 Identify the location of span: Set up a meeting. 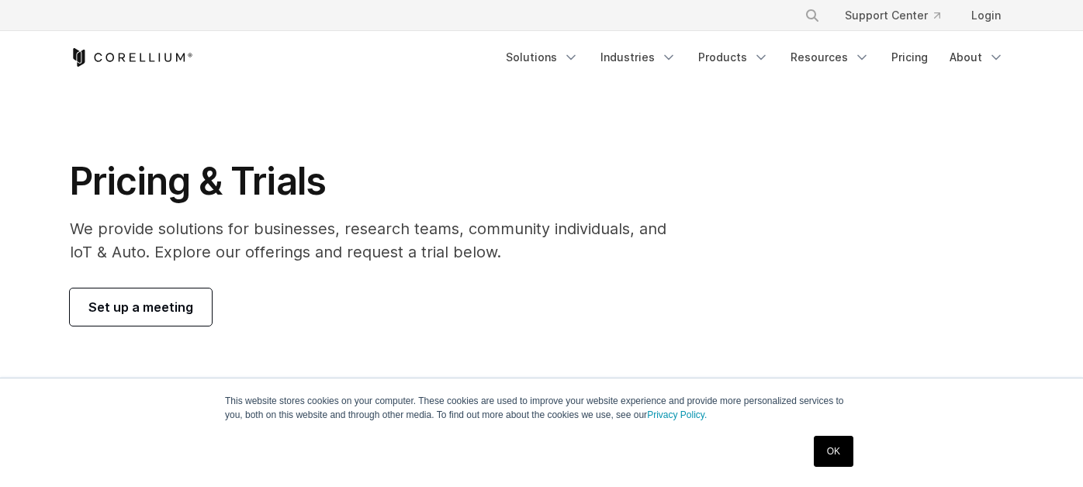
(140, 307).